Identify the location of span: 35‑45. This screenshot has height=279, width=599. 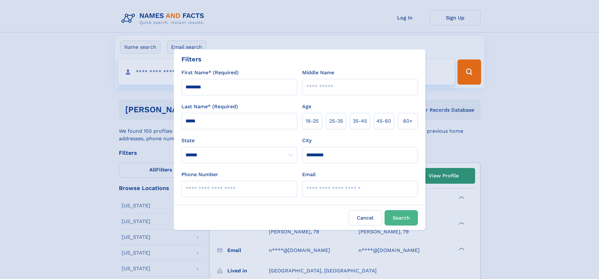
(360, 121).